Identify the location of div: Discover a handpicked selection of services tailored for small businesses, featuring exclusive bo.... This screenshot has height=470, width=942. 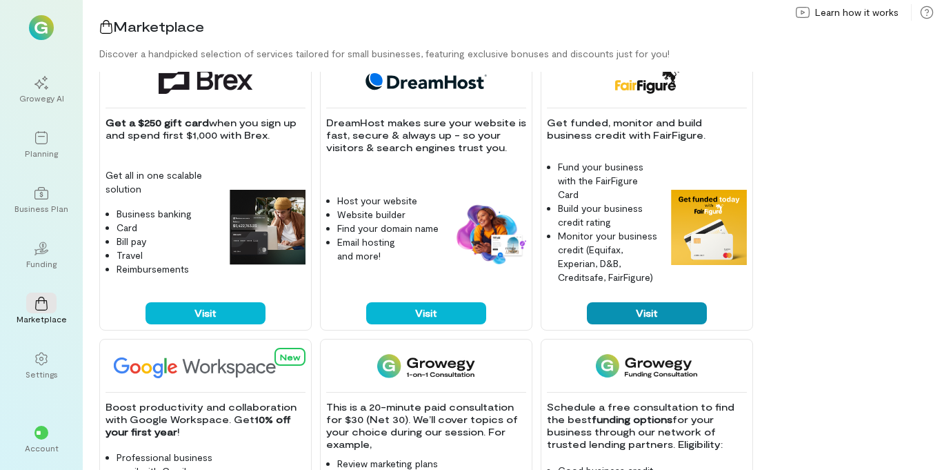
(521, 54).